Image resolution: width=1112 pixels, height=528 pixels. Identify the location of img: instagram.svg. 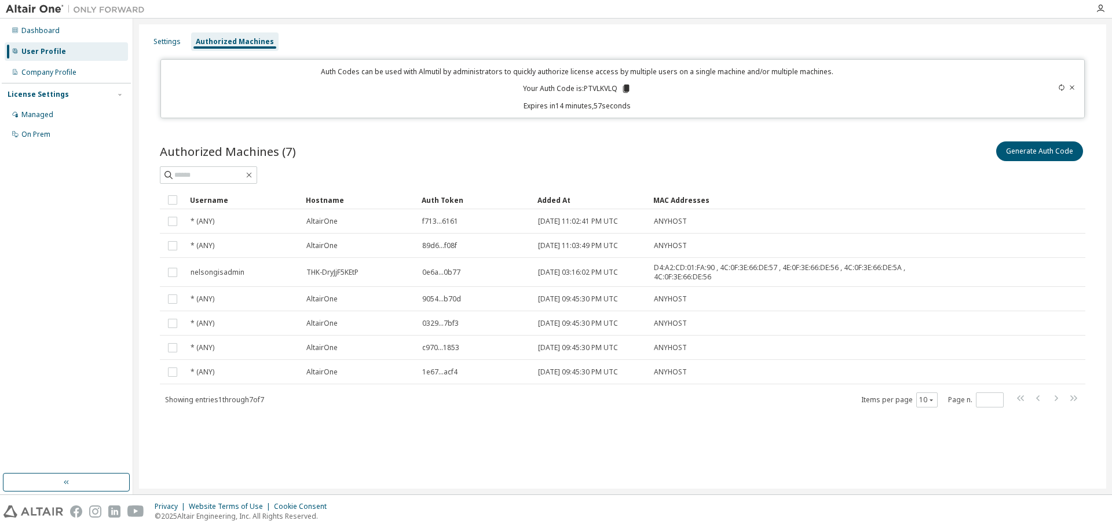
(95, 511).